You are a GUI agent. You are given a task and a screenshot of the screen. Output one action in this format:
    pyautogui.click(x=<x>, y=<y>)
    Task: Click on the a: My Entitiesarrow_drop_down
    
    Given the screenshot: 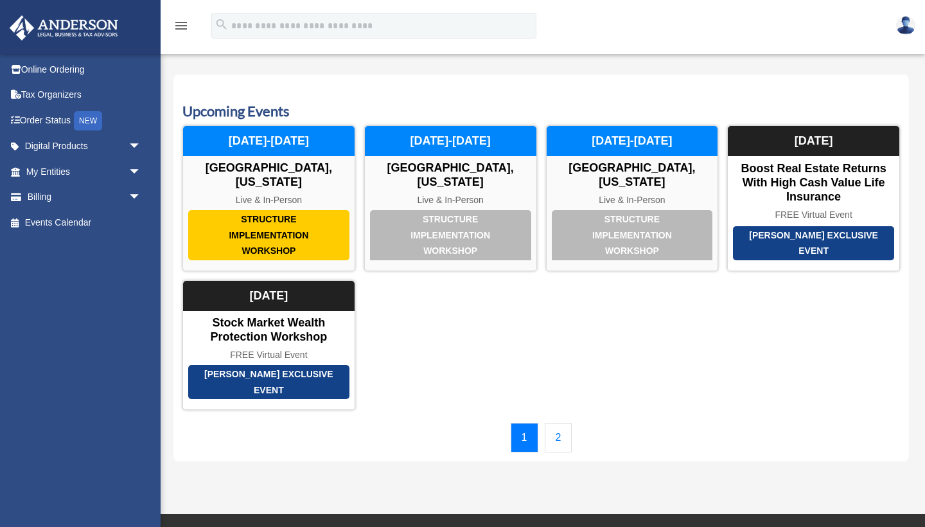 What is the action you would take?
    pyautogui.click(x=85, y=172)
    